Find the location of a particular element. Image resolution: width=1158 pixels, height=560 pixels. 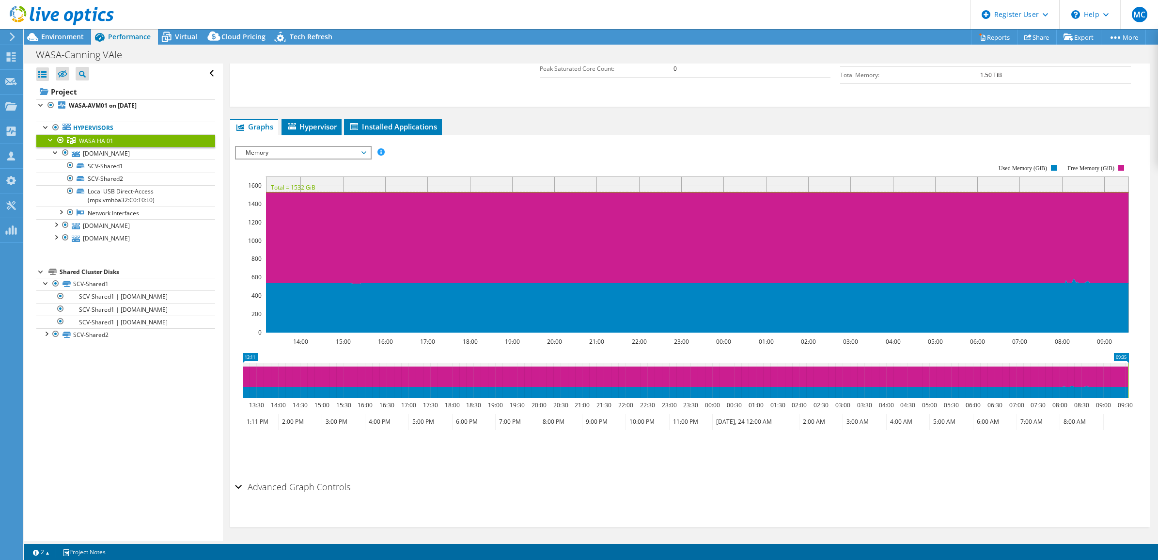

a: WASA HA 01 is located at coordinates (126, 141).